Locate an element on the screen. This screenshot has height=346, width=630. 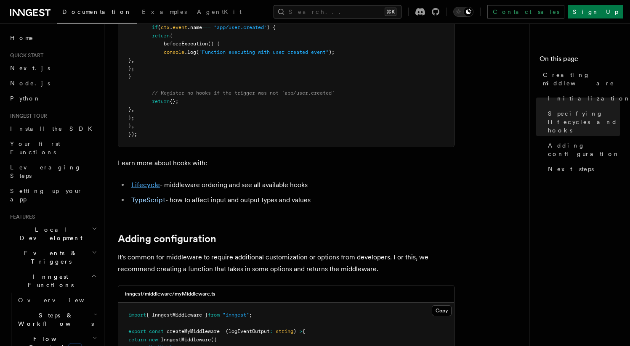
span: Next.js is located at coordinates (30, 68).